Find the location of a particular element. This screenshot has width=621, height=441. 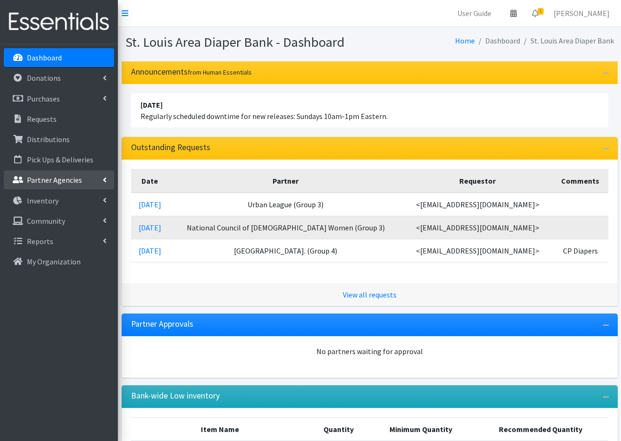

p: Donations is located at coordinates (44, 78).